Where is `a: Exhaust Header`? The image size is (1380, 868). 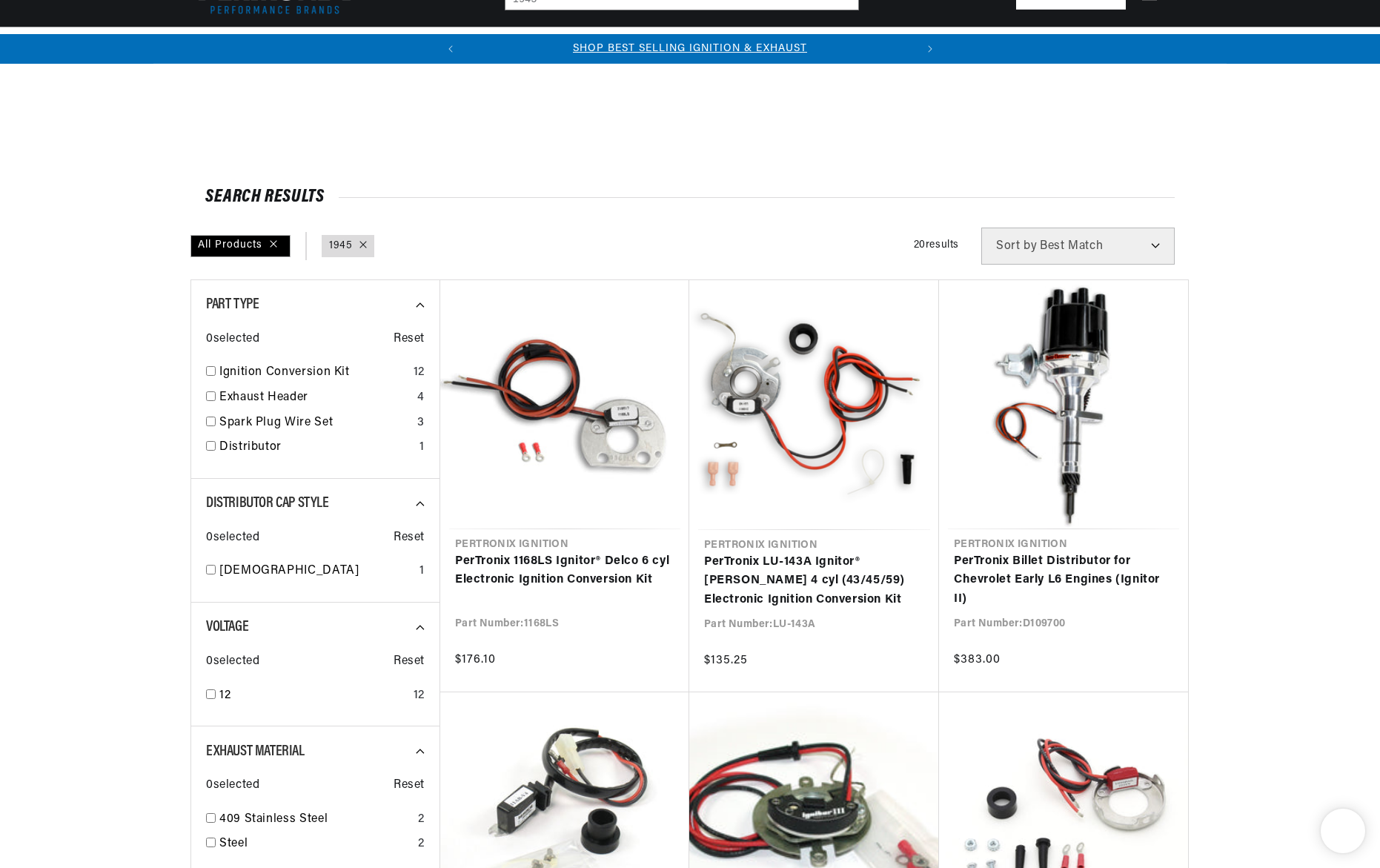
a: Exhaust Header is located at coordinates (315, 398).